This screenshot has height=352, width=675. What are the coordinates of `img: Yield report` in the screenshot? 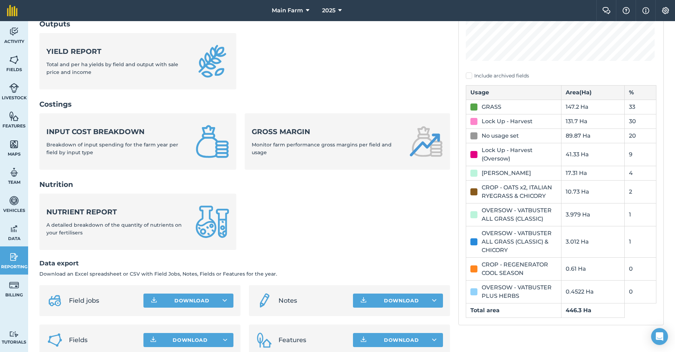 It's located at (212, 61).